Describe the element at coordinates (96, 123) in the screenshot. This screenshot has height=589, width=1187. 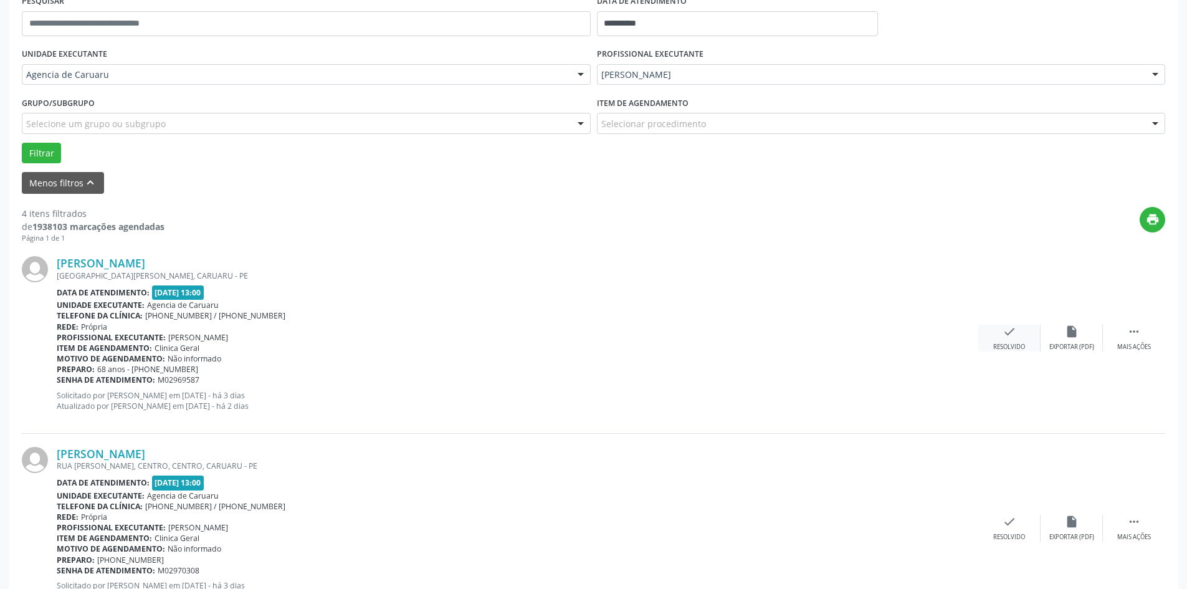
I see `span: Selecione um grupo ou subgrupo` at that location.